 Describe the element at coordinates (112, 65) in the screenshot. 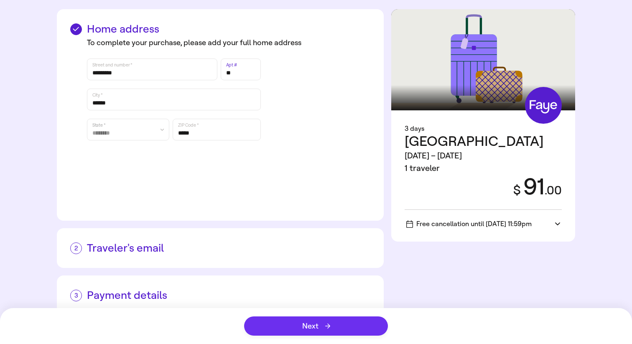

I see `label: Street and number` at that location.